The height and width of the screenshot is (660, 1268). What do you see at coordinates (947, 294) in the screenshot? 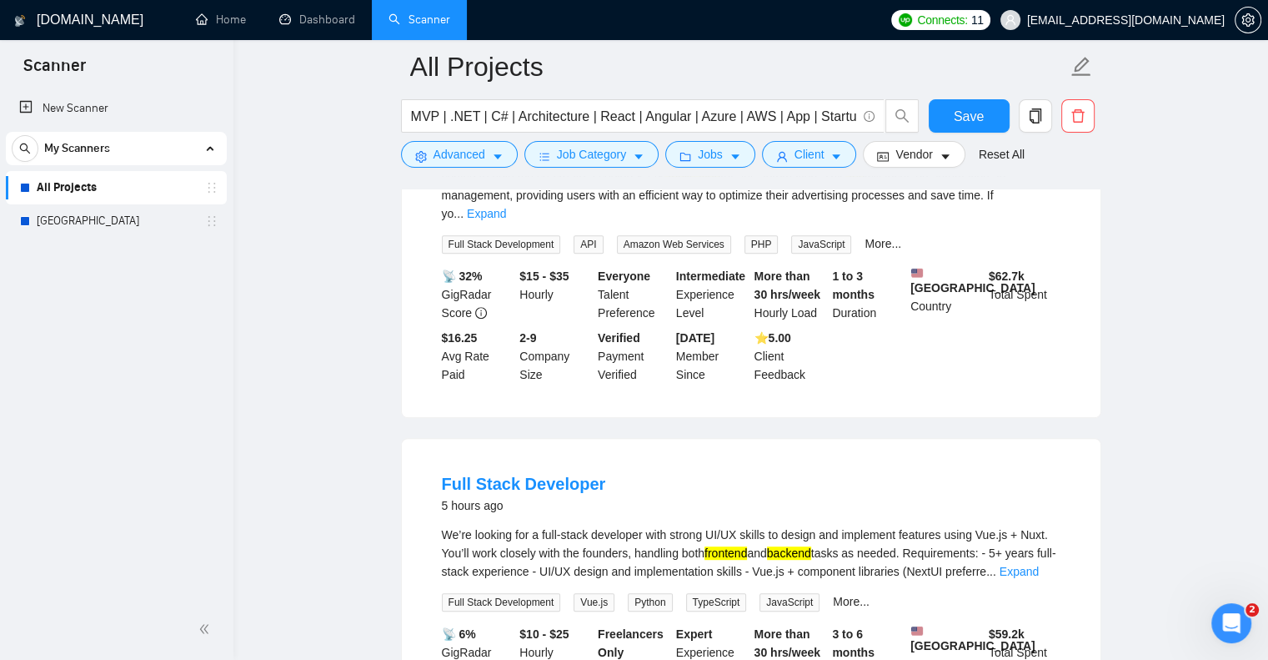
I see `div: Country` at bounding box center [947, 294].